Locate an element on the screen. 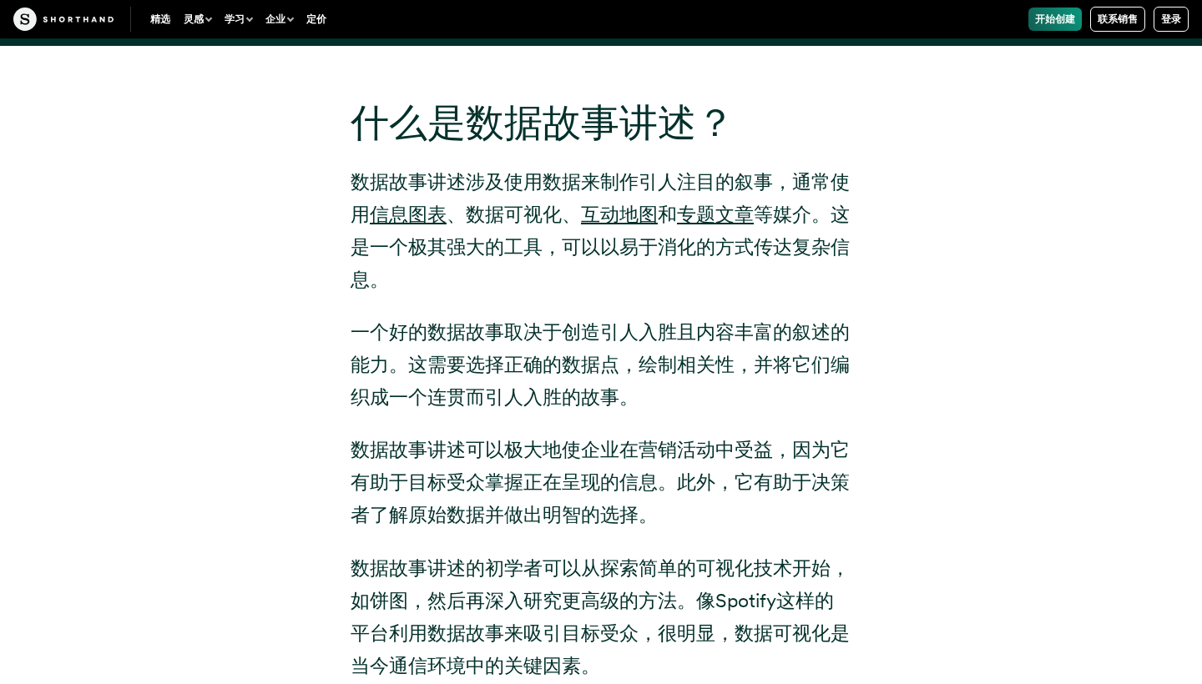 Image resolution: width=1202 pixels, height=684 pixels. p: 一个好的数据故事取决于创造引人入胜且内容丰富的叙述的能力。这需要选择正确的数据点，绘制相关性，并将它们编织成一个连贯而引人入胜的故事。 is located at coordinates (601, 365).